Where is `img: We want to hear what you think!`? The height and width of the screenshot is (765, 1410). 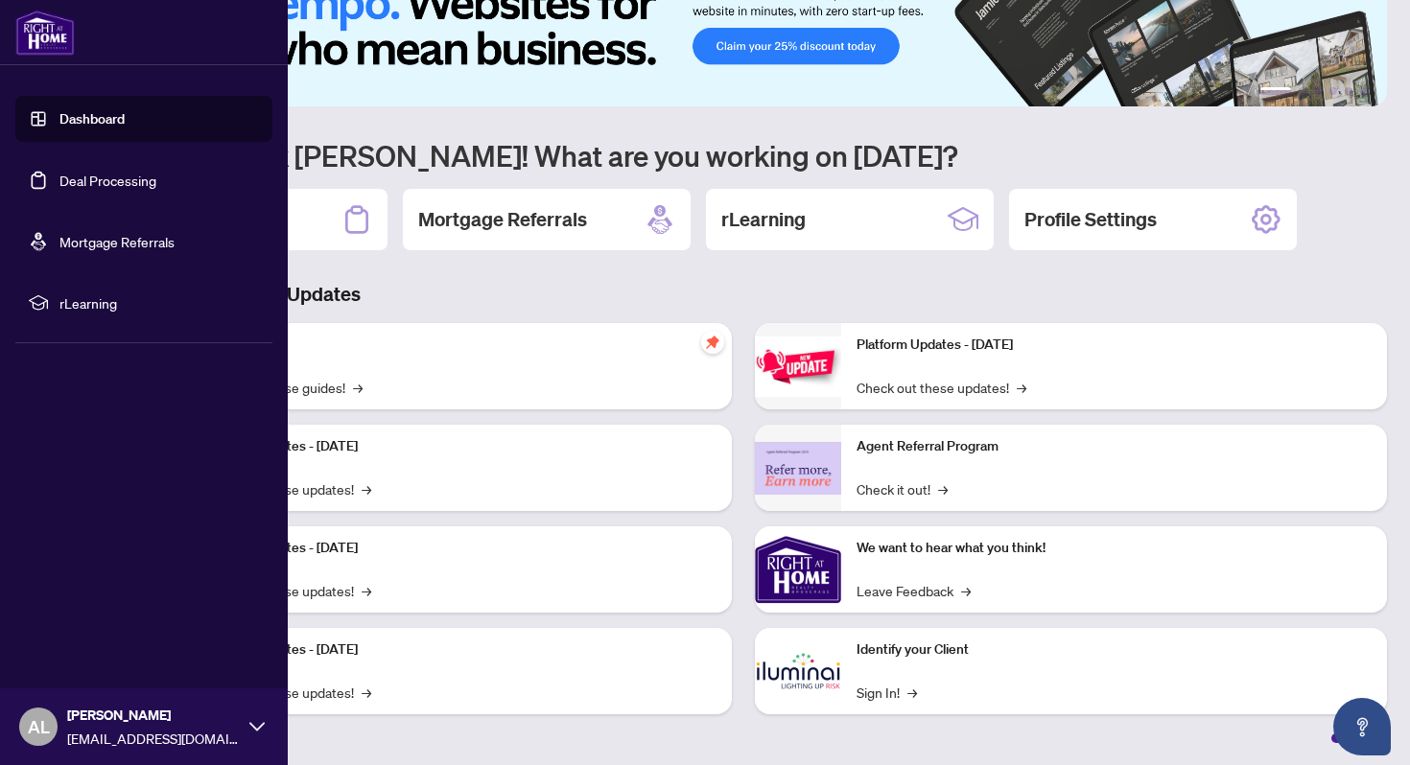 img: We want to hear what you think! is located at coordinates (798, 570).